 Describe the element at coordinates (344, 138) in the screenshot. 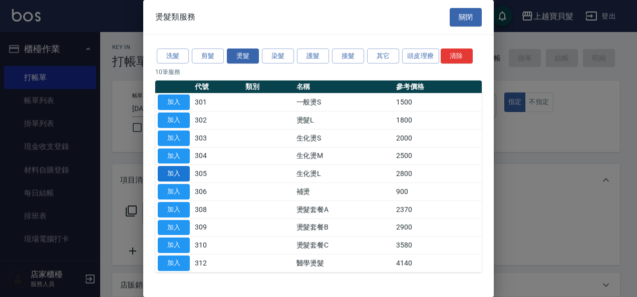

I see `td: 生化燙S` at that location.